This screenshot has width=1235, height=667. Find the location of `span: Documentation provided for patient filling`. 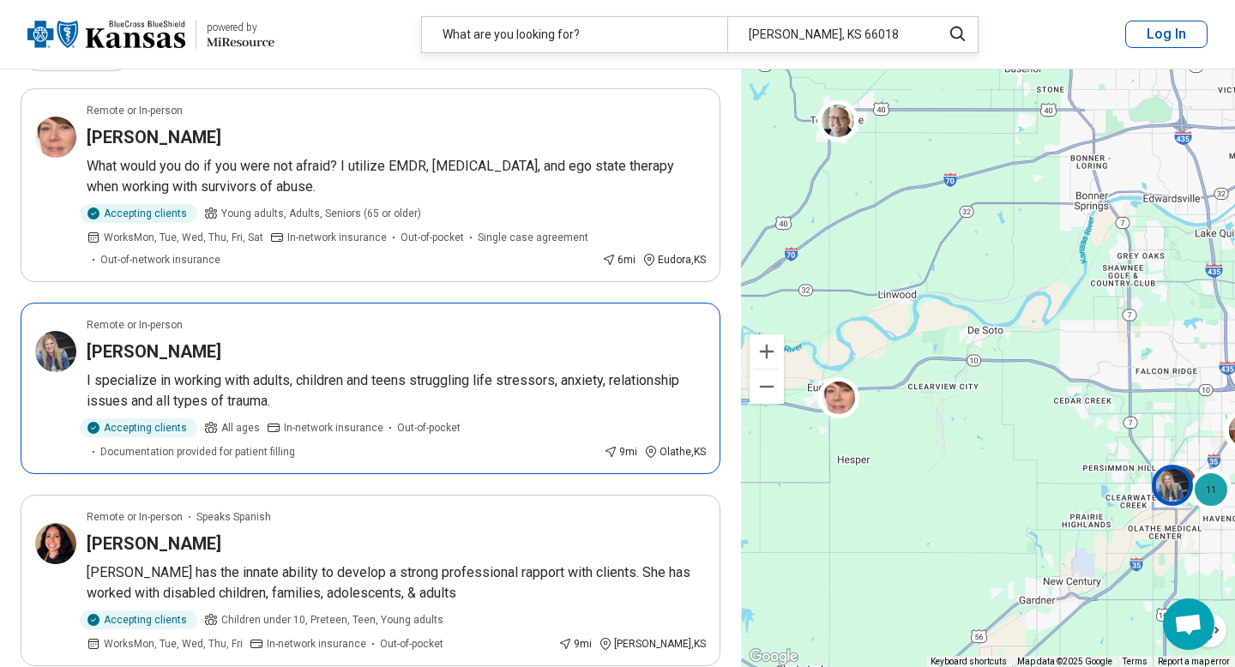

span: Documentation provided for patient filling is located at coordinates (197, 452).